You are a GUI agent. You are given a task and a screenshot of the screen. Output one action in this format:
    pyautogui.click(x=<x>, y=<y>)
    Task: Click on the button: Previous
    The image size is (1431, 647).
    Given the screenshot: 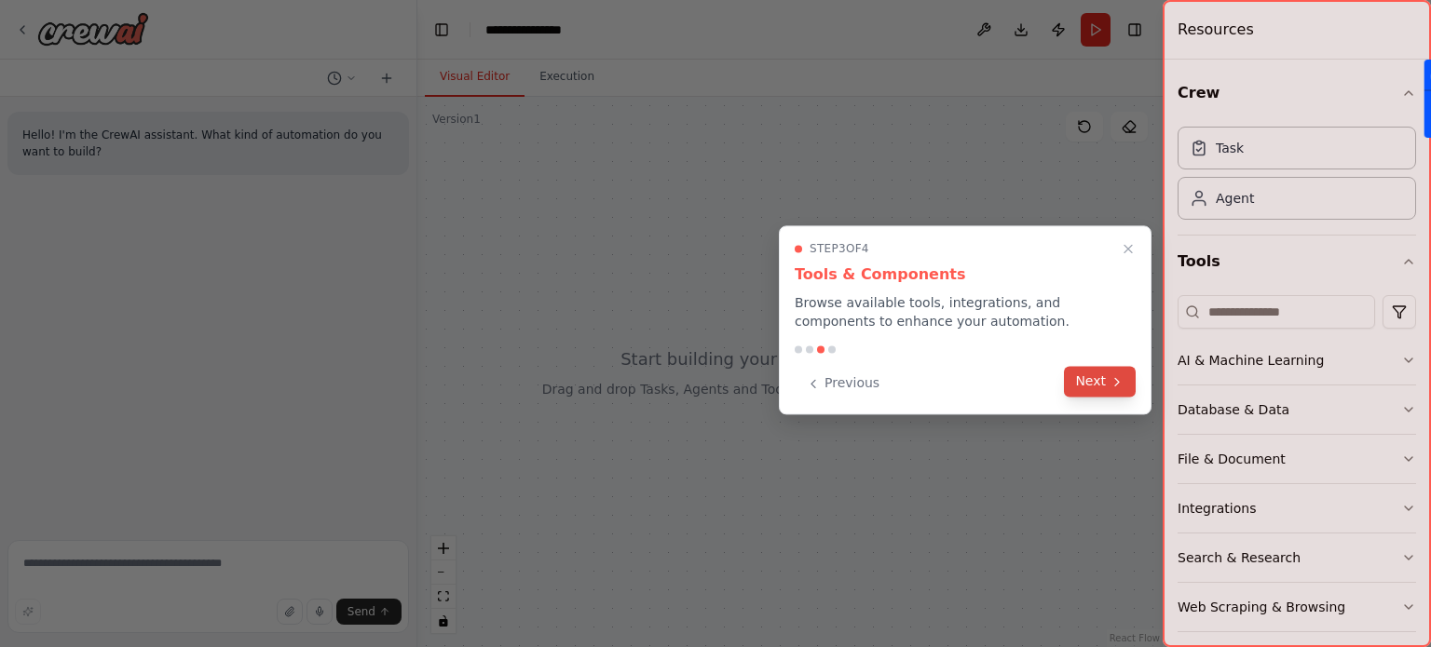 What is the action you would take?
    pyautogui.click(x=842, y=383)
    